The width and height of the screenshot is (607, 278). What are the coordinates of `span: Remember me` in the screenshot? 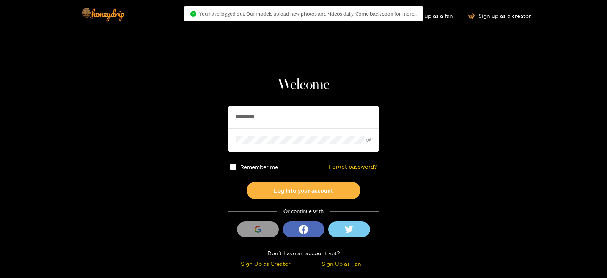 It's located at (259, 167).